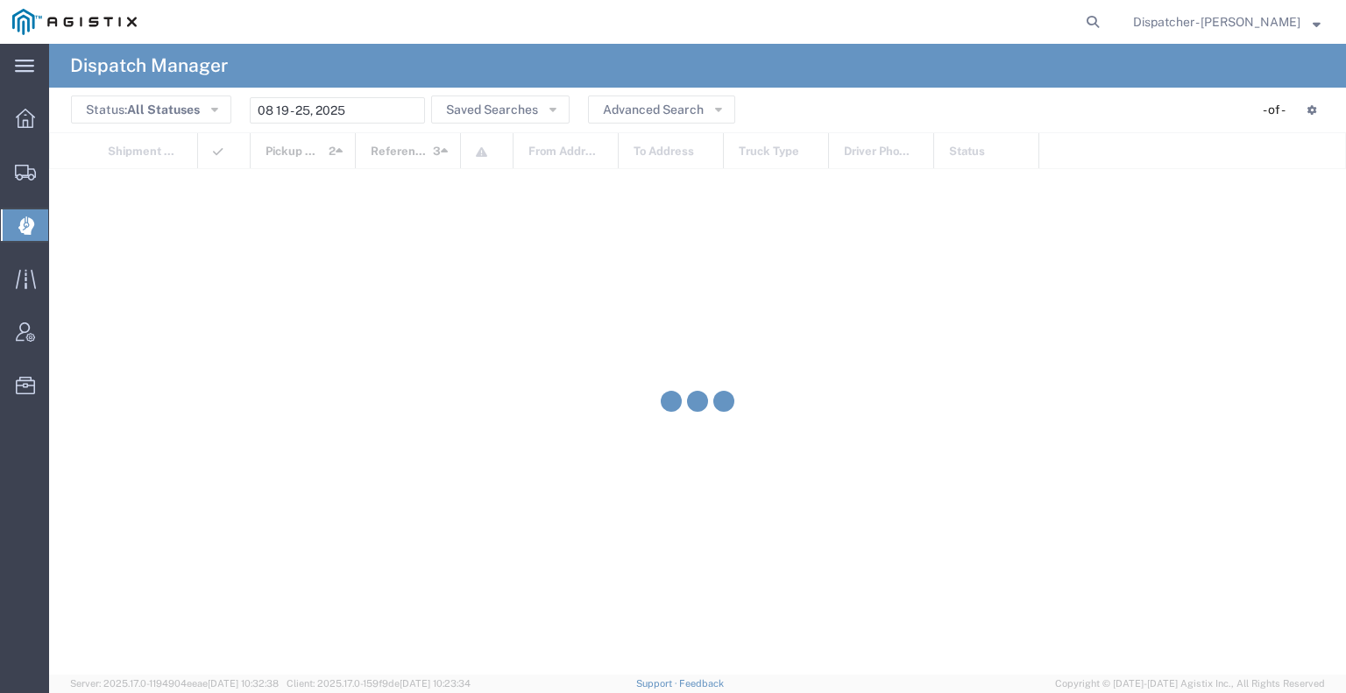 The image size is (1346, 693). What do you see at coordinates (658, 683) in the screenshot?
I see `a: Support` at bounding box center [658, 683].